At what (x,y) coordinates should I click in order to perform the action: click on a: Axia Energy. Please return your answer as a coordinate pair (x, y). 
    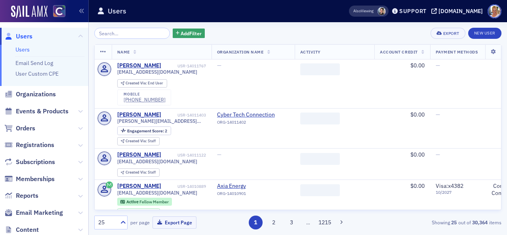
    Looking at the image, I should click on (253, 186).